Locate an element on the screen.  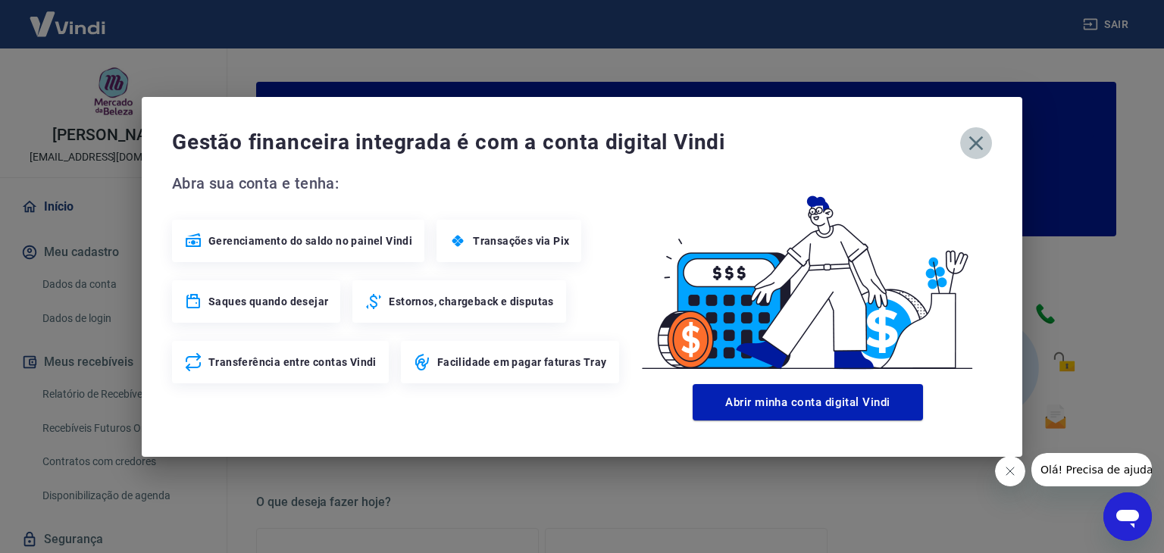
span: Estornos, chargeback e disputas is located at coordinates (470, 302).